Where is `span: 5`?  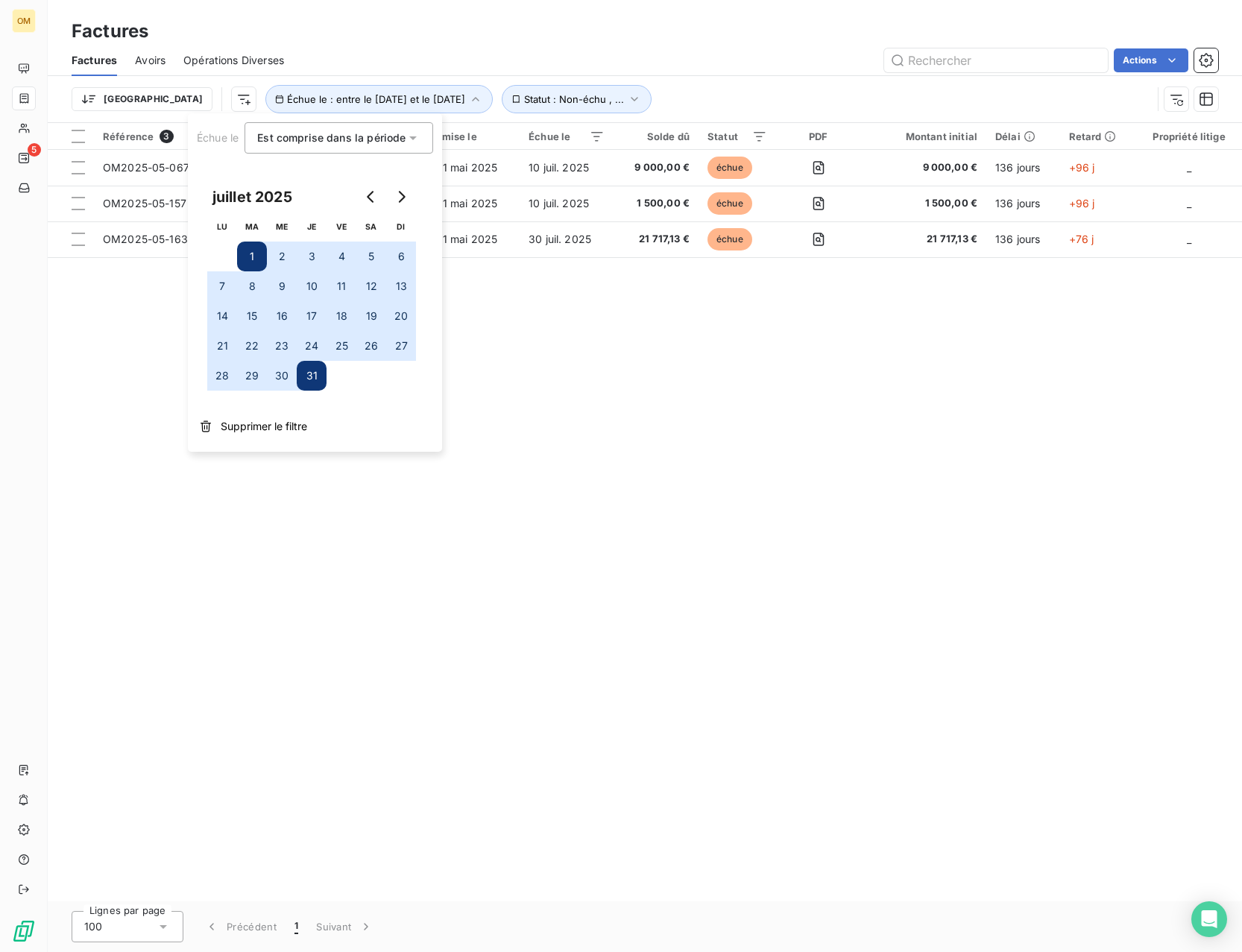
span: 5 is located at coordinates (34, 150).